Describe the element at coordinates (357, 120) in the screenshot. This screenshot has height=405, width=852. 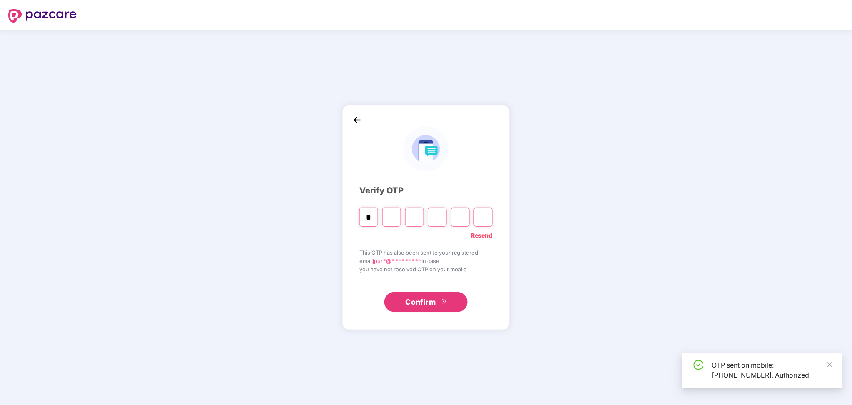
I see `img: back_icon` at that location.